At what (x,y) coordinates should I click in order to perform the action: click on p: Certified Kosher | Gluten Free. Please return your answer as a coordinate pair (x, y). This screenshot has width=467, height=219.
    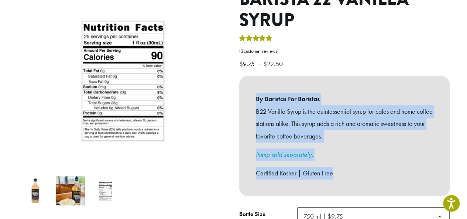
    Looking at the image, I should click on (344, 173).